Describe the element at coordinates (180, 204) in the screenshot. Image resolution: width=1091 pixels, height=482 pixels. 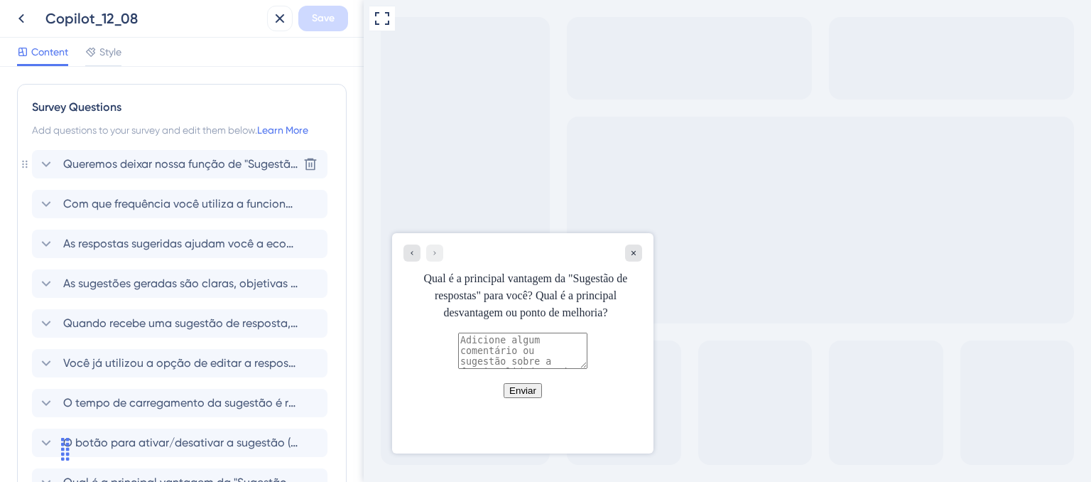
I see `span: Com que frequência você utiliza a funcionalidade de Sugestão de respostas?` at that location.